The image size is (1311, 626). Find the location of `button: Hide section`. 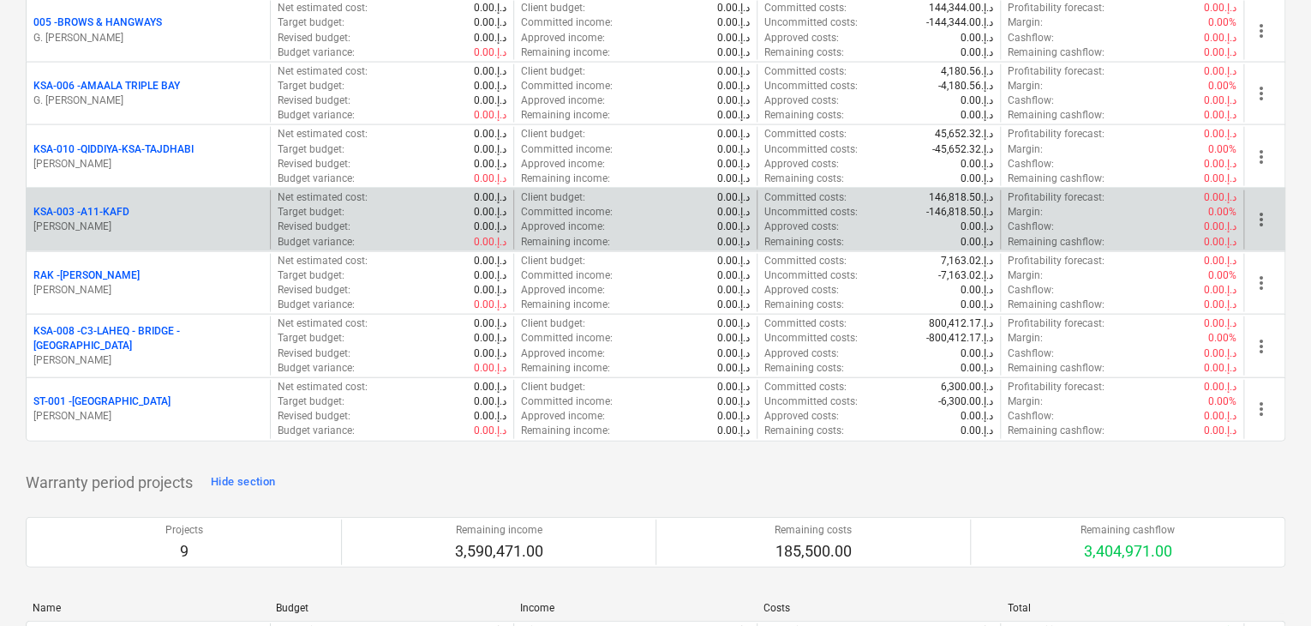

button: Hide section is located at coordinates (243, 482).